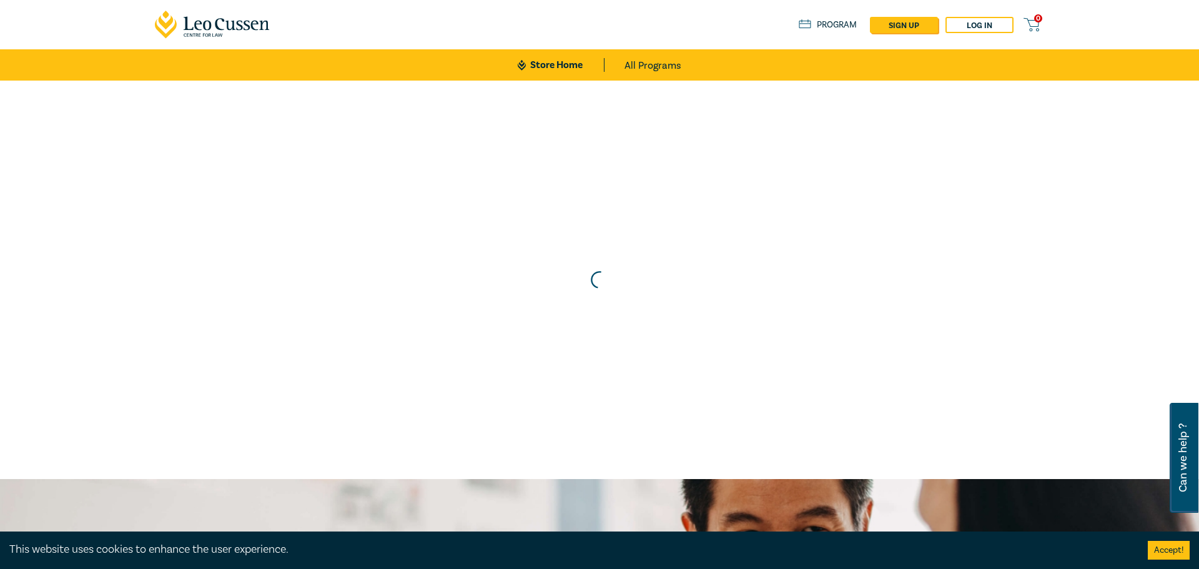 The height and width of the screenshot is (569, 1199). What do you see at coordinates (980, 25) in the screenshot?
I see `a: Log in` at bounding box center [980, 25].